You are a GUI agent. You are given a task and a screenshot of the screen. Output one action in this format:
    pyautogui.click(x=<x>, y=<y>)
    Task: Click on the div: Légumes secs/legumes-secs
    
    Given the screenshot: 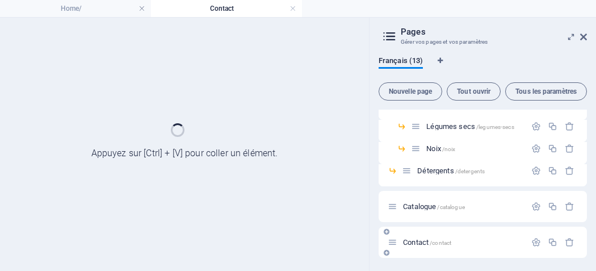 What is the action you would take?
    pyautogui.click(x=474, y=126)
    